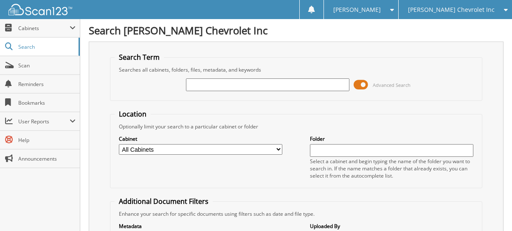  I want to click on div: Select a cabinet and begin typing the name of the folder you want to search in. If the name match..., so click(391, 168).